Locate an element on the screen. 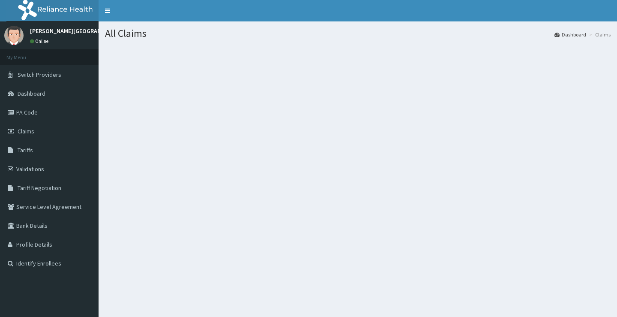  span: Tariffs is located at coordinates (25, 150).